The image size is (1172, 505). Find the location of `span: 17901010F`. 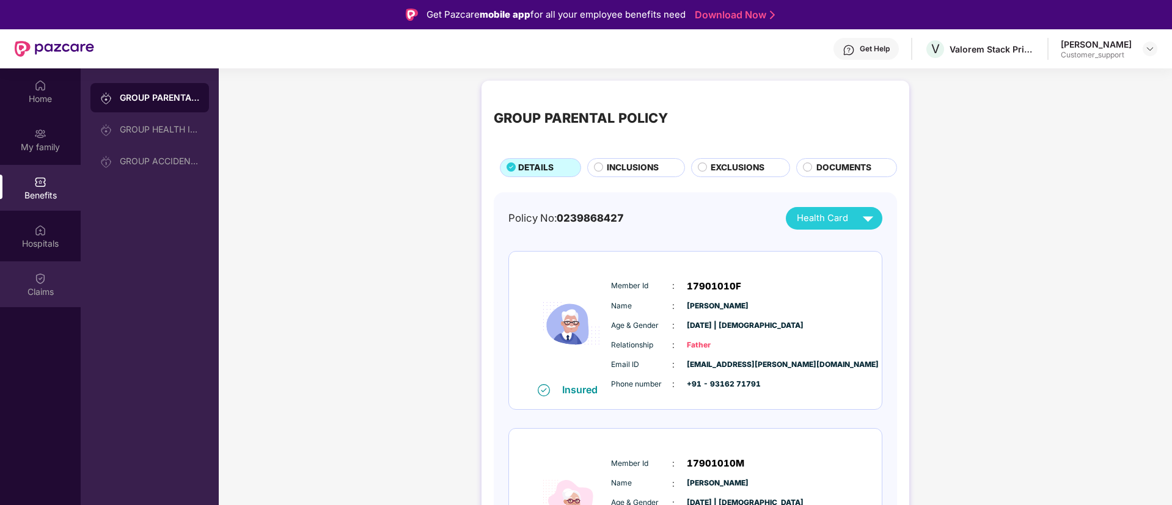

span: 17901010F is located at coordinates (714, 287).